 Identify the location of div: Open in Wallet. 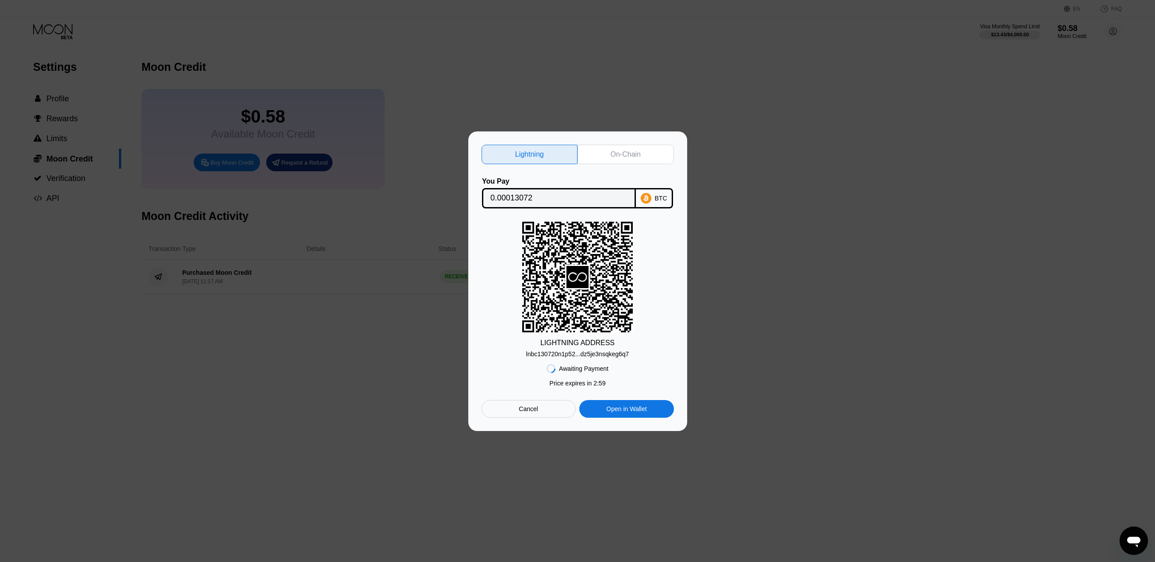
(626, 409).